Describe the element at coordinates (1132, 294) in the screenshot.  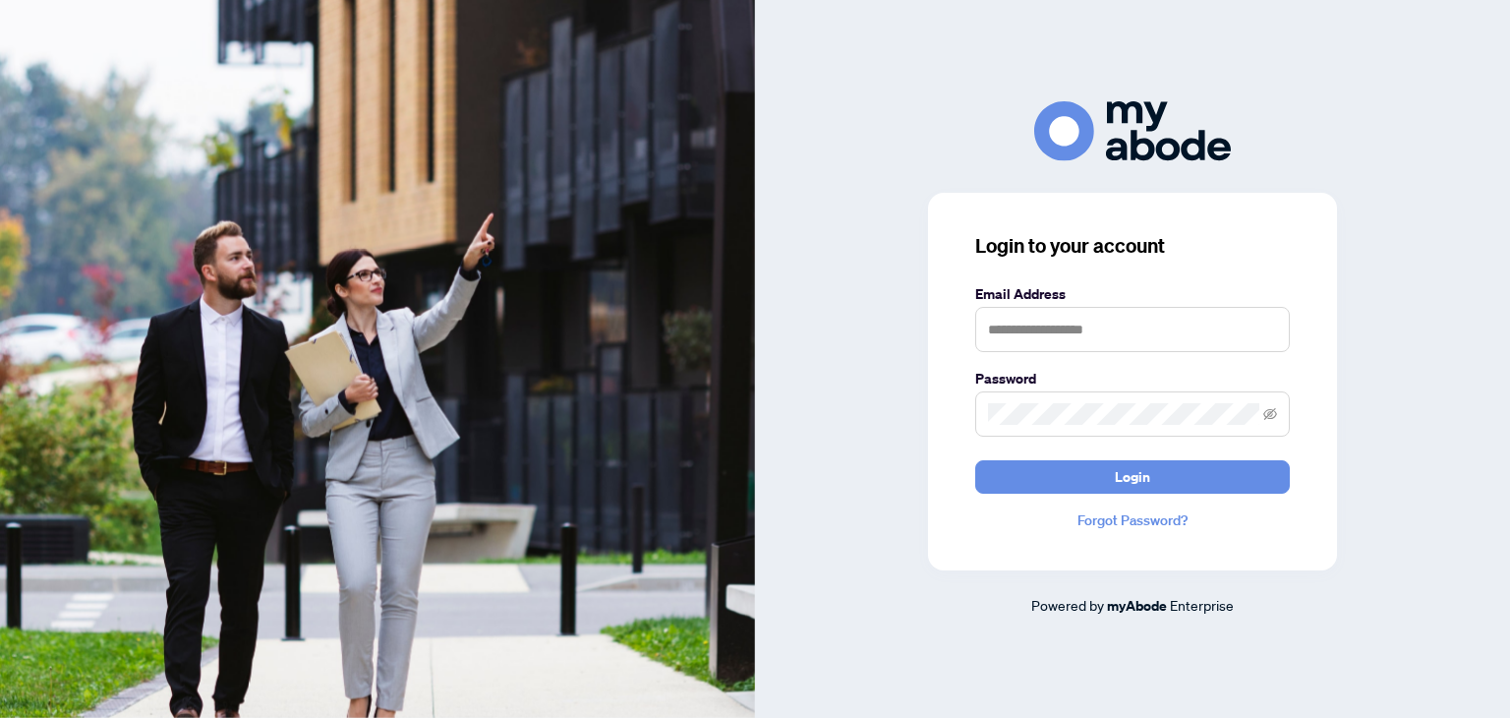
I see `label: Email Address` at that location.